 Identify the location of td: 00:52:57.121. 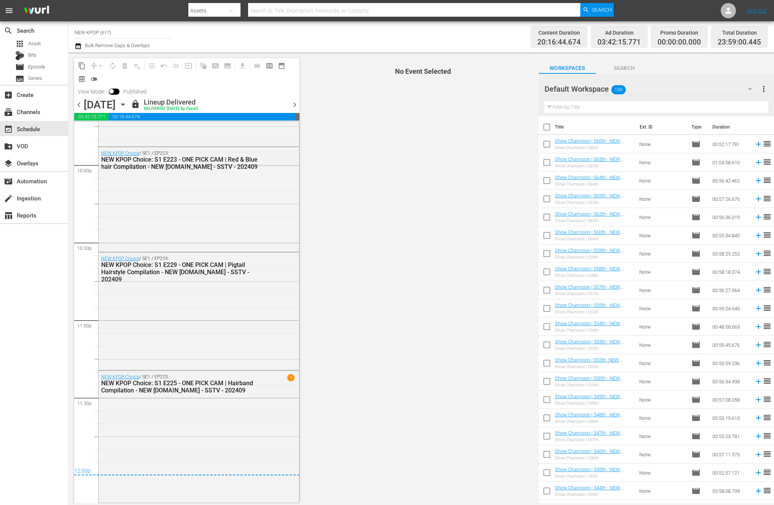
(730, 473).